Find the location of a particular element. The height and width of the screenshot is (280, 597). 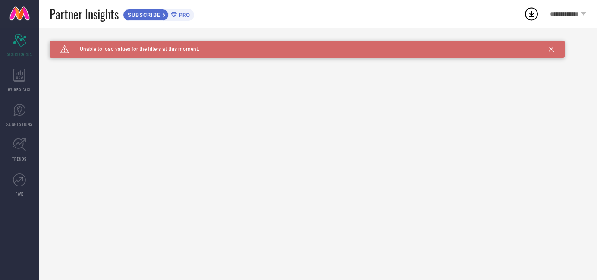

span: Partner Insights is located at coordinates (84, 14).